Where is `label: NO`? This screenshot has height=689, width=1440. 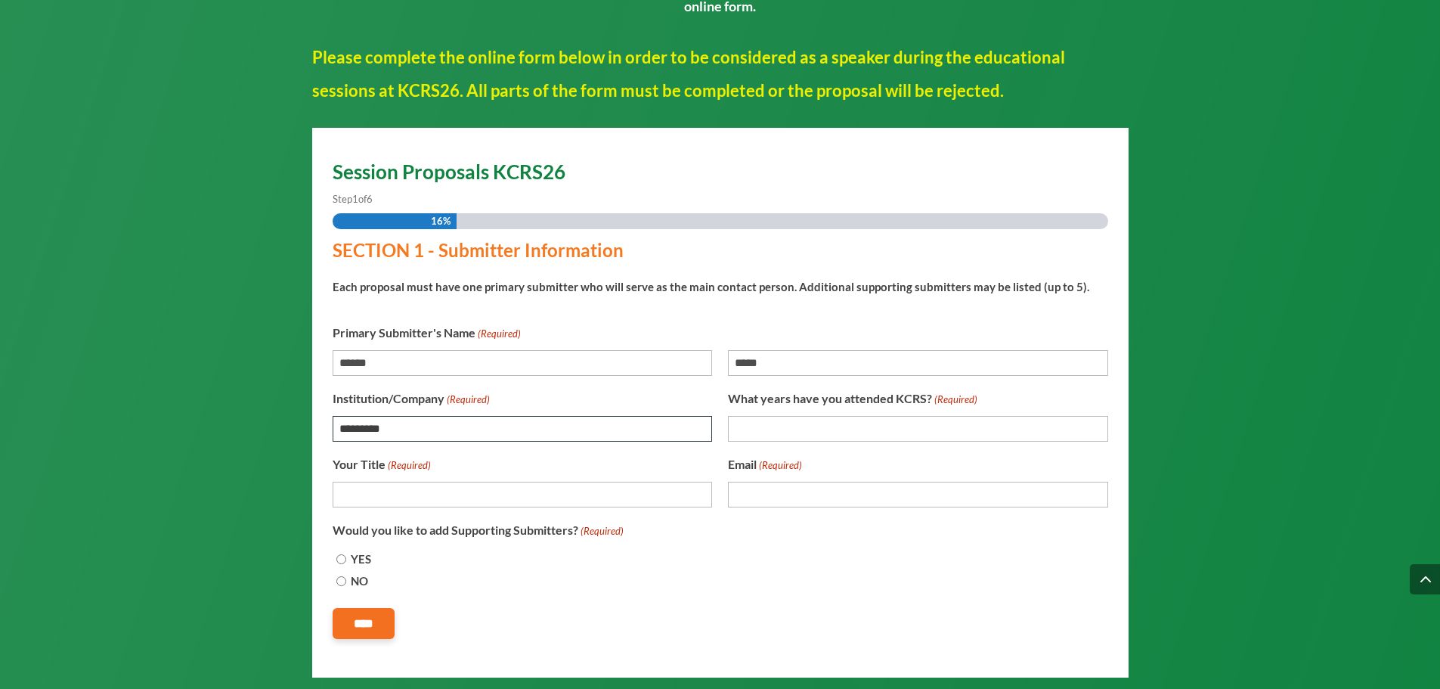
label: NO is located at coordinates (359, 580).